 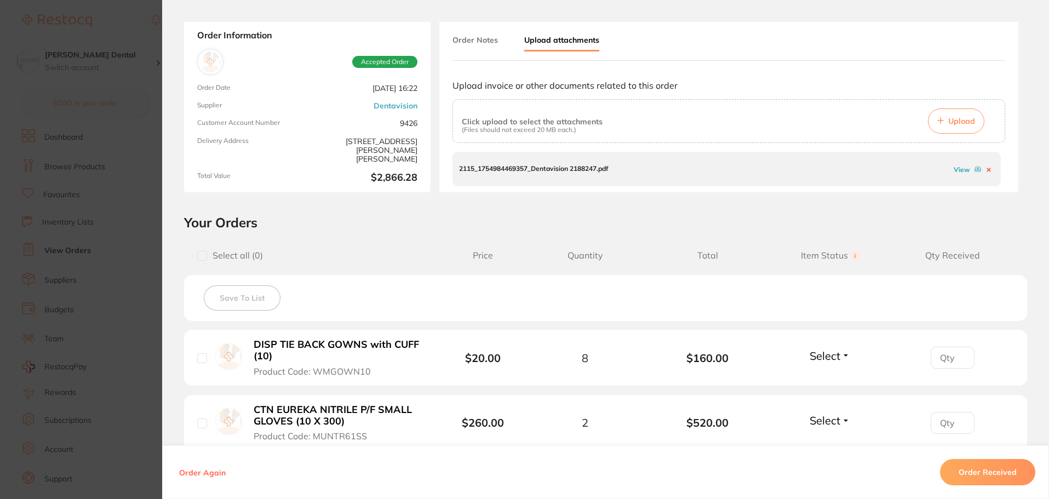 I want to click on span: Order Date, so click(x=250, y=88).